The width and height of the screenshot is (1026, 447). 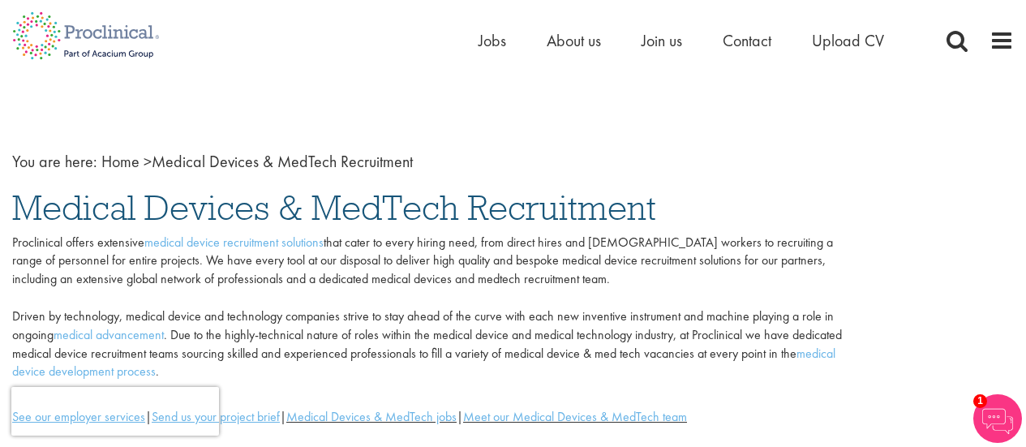 What do you see at coordinates (120, 161) in the screenshot?
I see `a: breadcrumb link to Home` at bounding box center [120, 161].